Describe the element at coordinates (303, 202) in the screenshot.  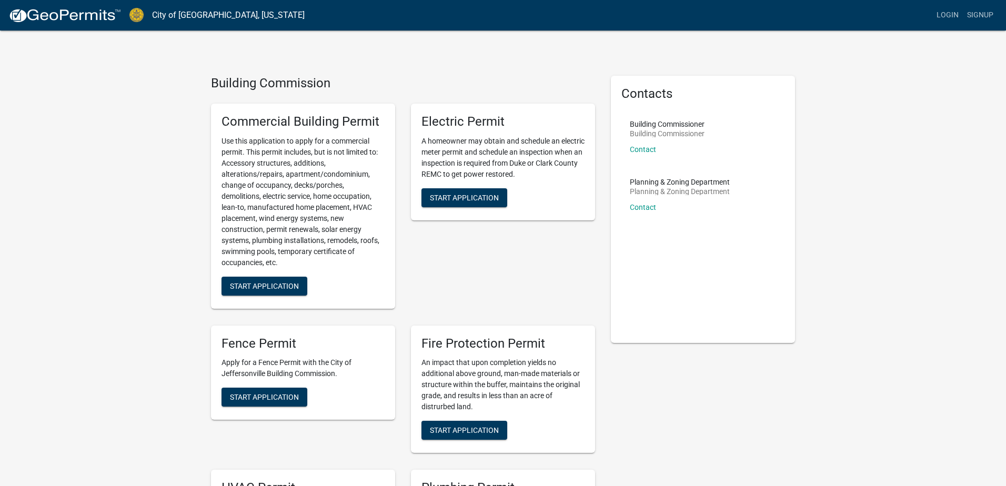
I see `p: Use this application to apply for a commercial permit. This permit includes, but is not limited t...` at that location.